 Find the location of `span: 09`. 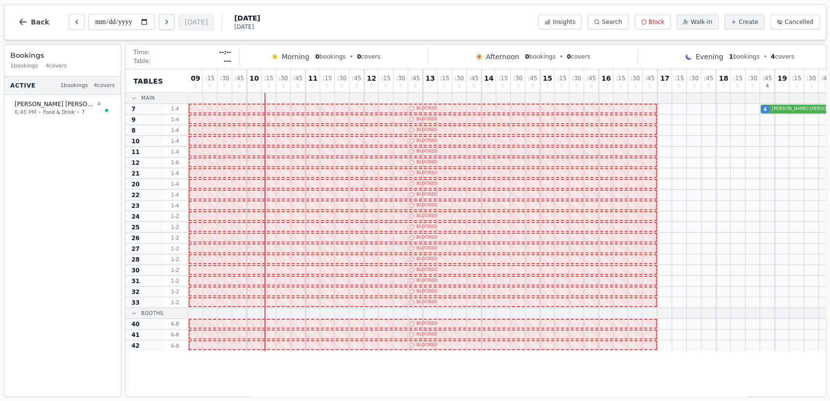

span: 09 is located at coordinates (195, 78).